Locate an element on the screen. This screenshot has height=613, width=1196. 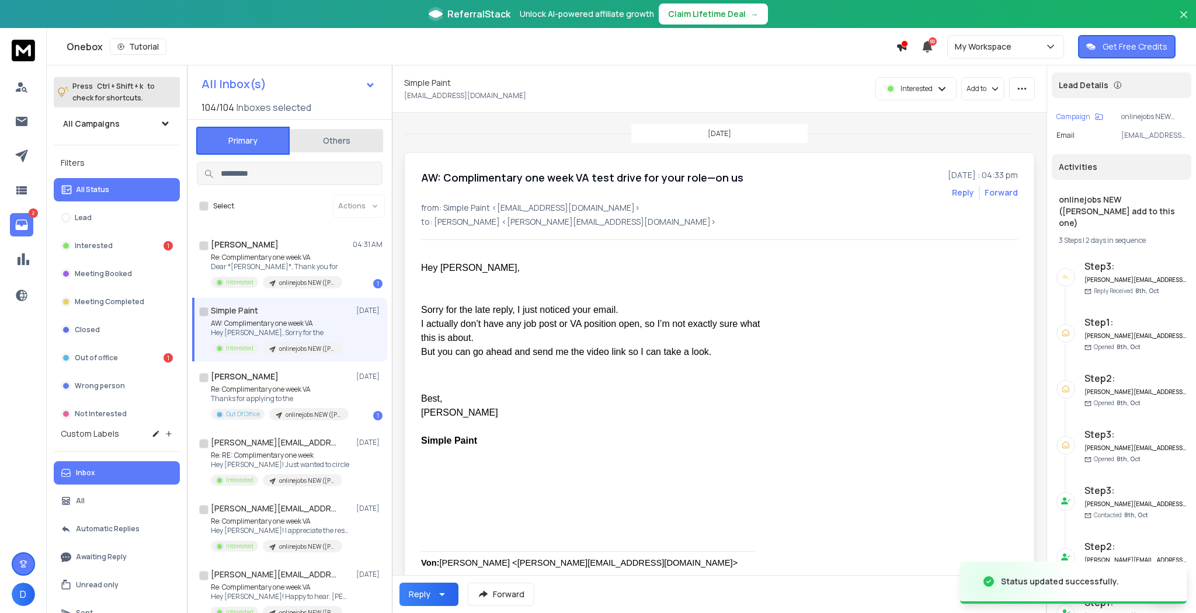
p: Unread only is located at coordinates (97, 585).